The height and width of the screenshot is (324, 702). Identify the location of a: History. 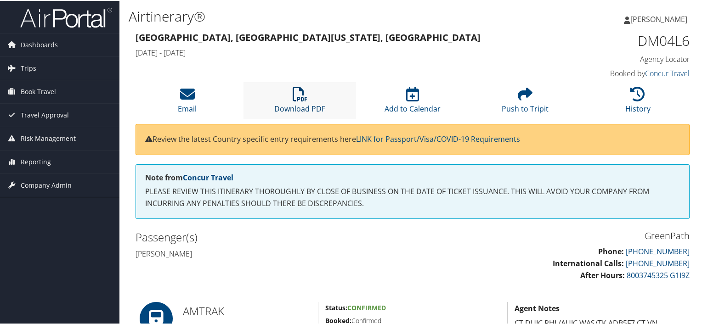
(638, 102).